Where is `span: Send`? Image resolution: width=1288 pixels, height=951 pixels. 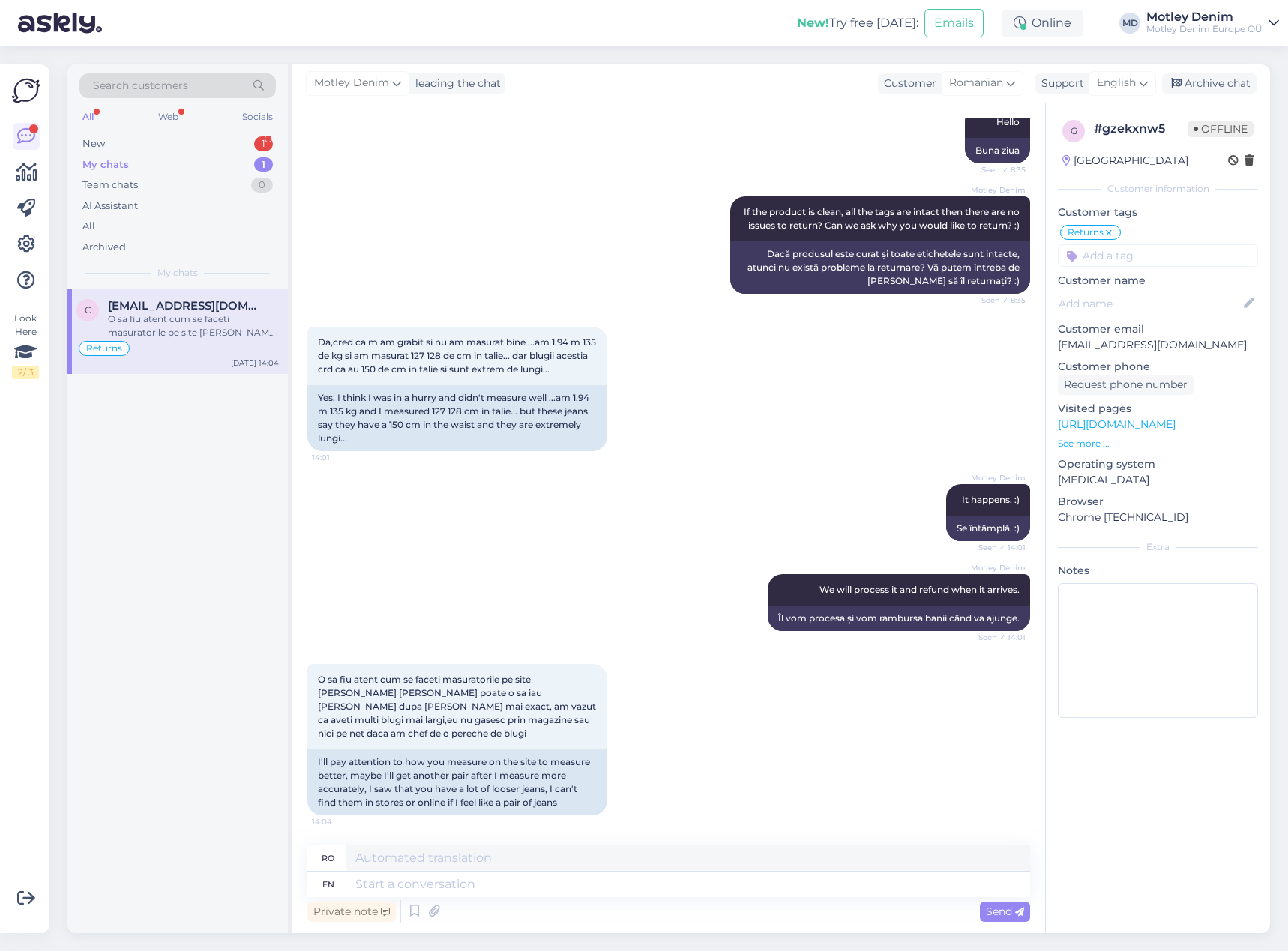 span: Send is located at coordinates (1004, 912).